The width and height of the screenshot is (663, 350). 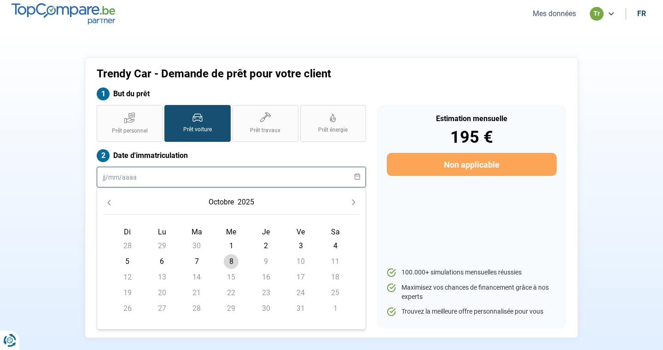 I want to click on span: 9, so click(x=266, y=262).